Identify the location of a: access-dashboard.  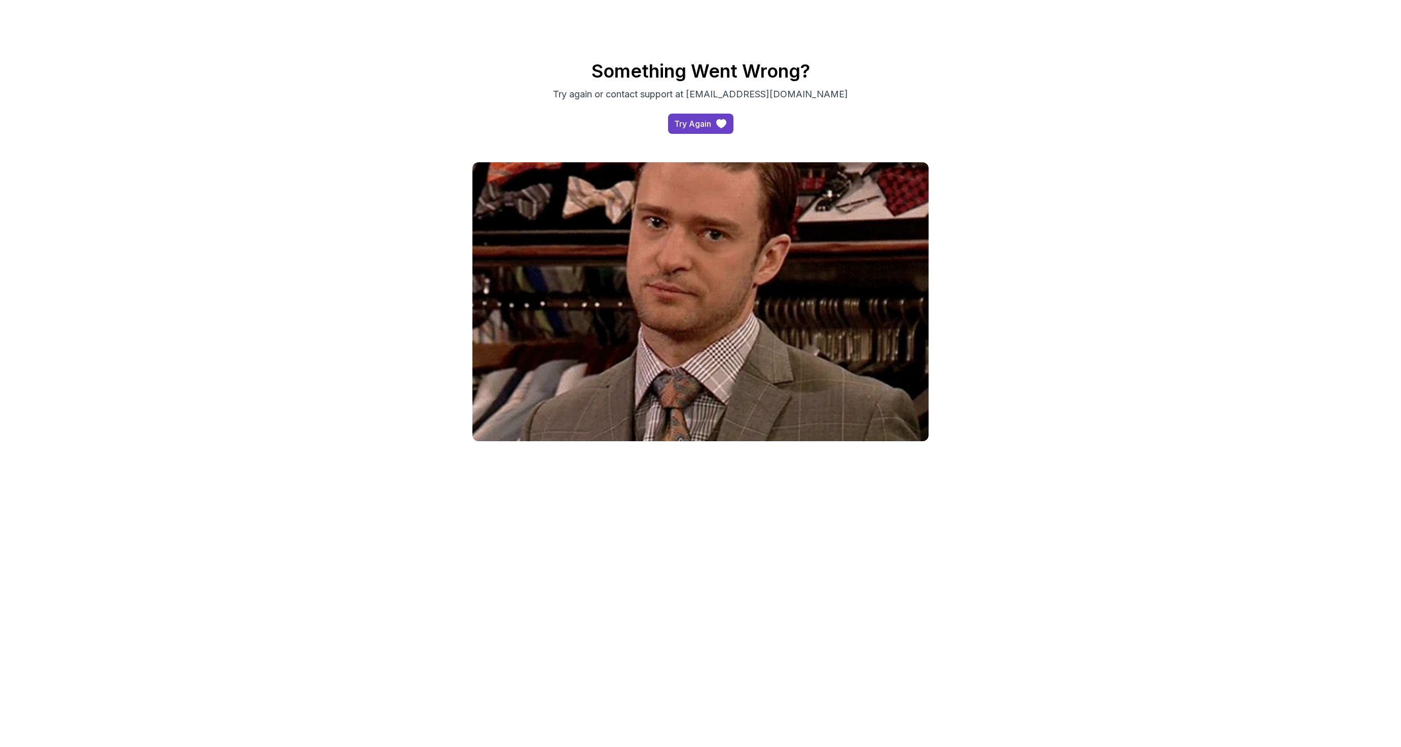
(701, 124).